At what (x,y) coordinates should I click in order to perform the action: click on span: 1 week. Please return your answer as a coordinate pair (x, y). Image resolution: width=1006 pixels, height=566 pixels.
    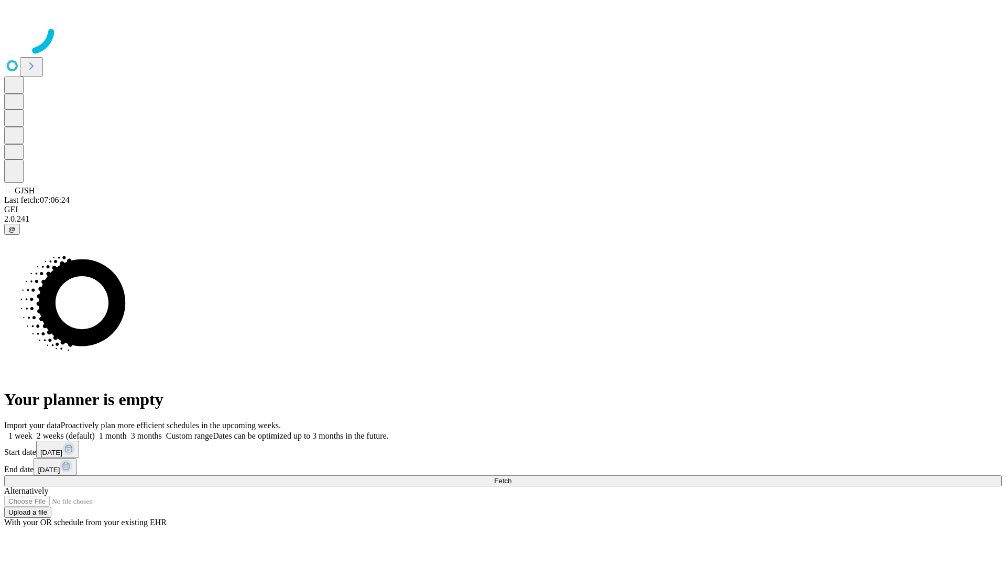
    Looking at the image, I should click on (20, 436).